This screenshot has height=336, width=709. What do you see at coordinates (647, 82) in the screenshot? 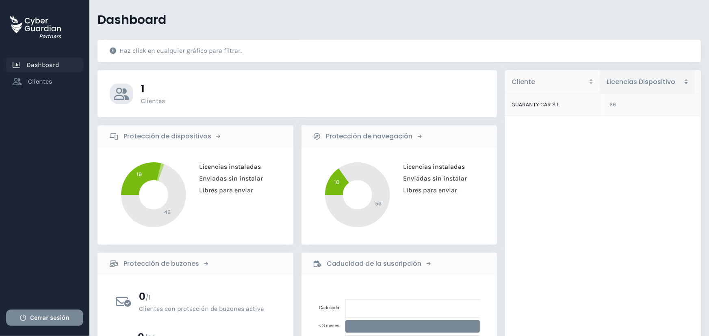
I see `th: Licencias Dispositivo` at bounding box center [647, 82].